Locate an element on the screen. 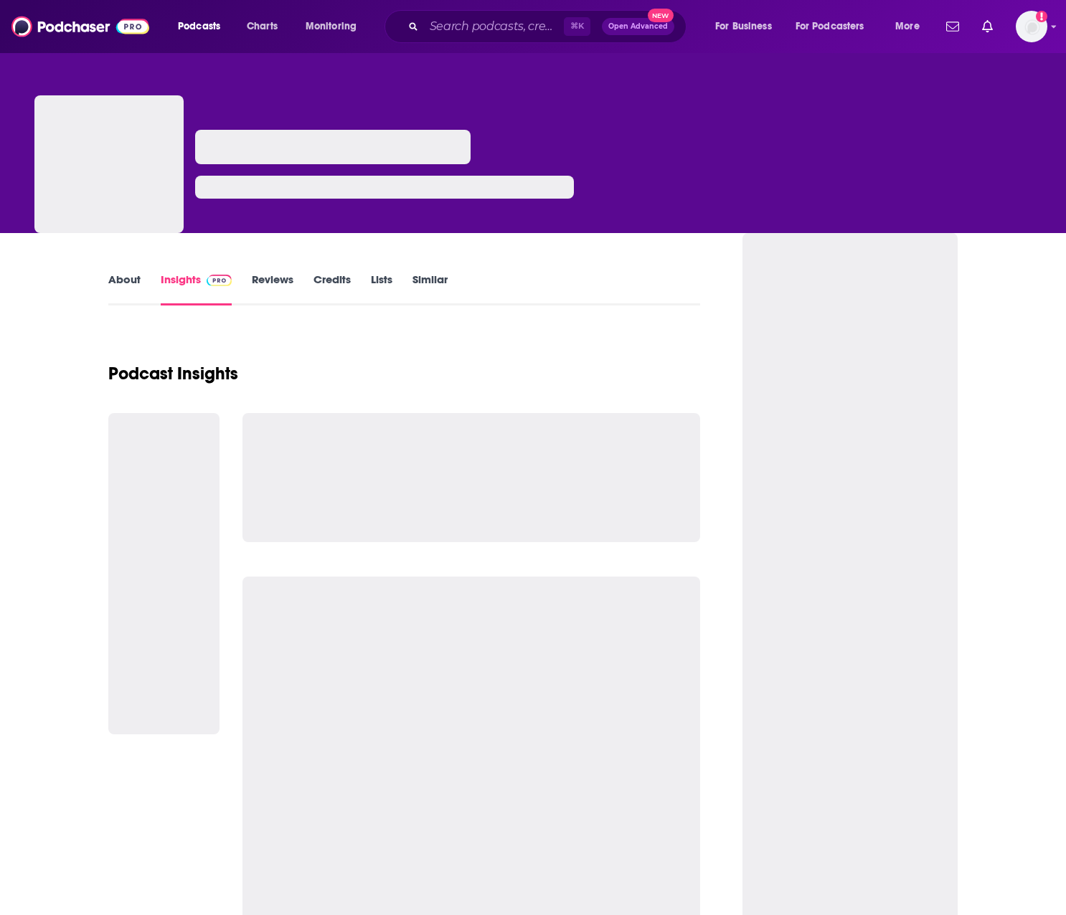 This screenshot has height=915, width=1066. button: Open AdvancedNew is located at coordinates (638, 27).